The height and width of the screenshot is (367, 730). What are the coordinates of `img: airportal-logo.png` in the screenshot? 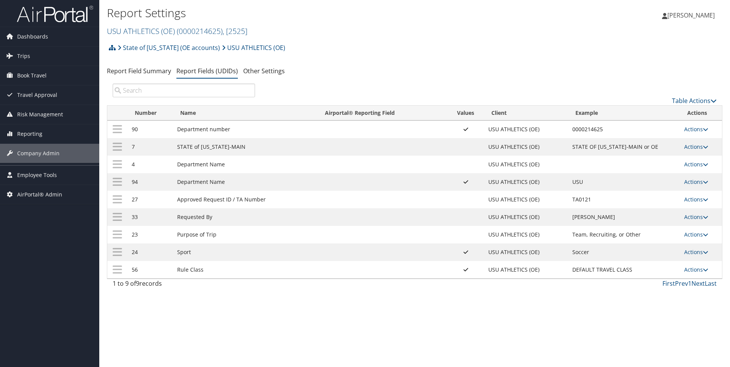 It's located at (55, 14).